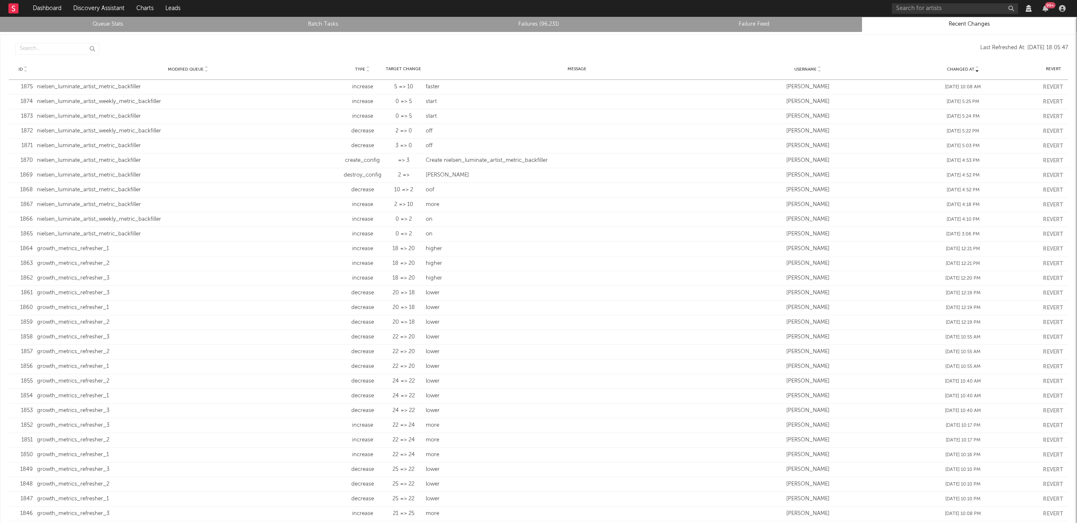  Describe the element at coordinates (23, 426) in the screenshot. I see `div: 1852` at that location.